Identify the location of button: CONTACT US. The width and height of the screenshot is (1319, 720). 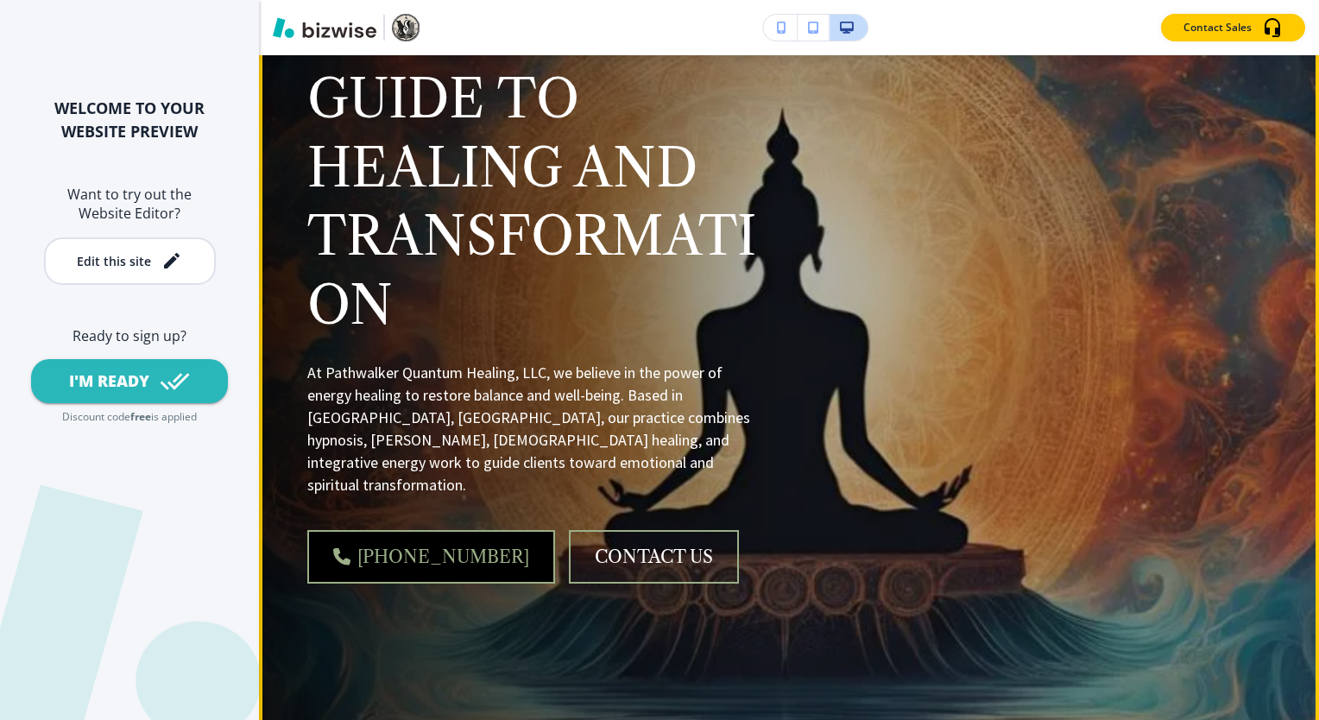
(653, 557).